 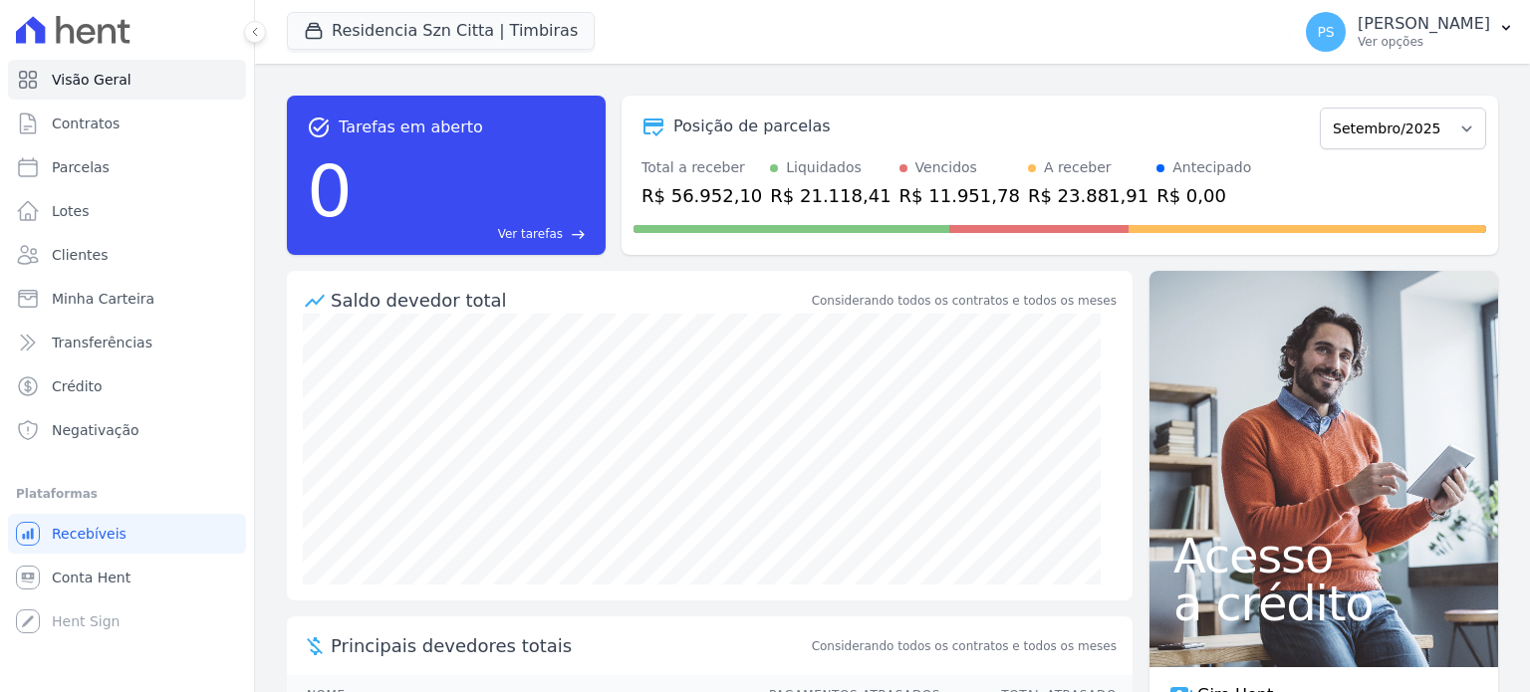 I want to click on span: Crédito, so click(x=77, y=386).